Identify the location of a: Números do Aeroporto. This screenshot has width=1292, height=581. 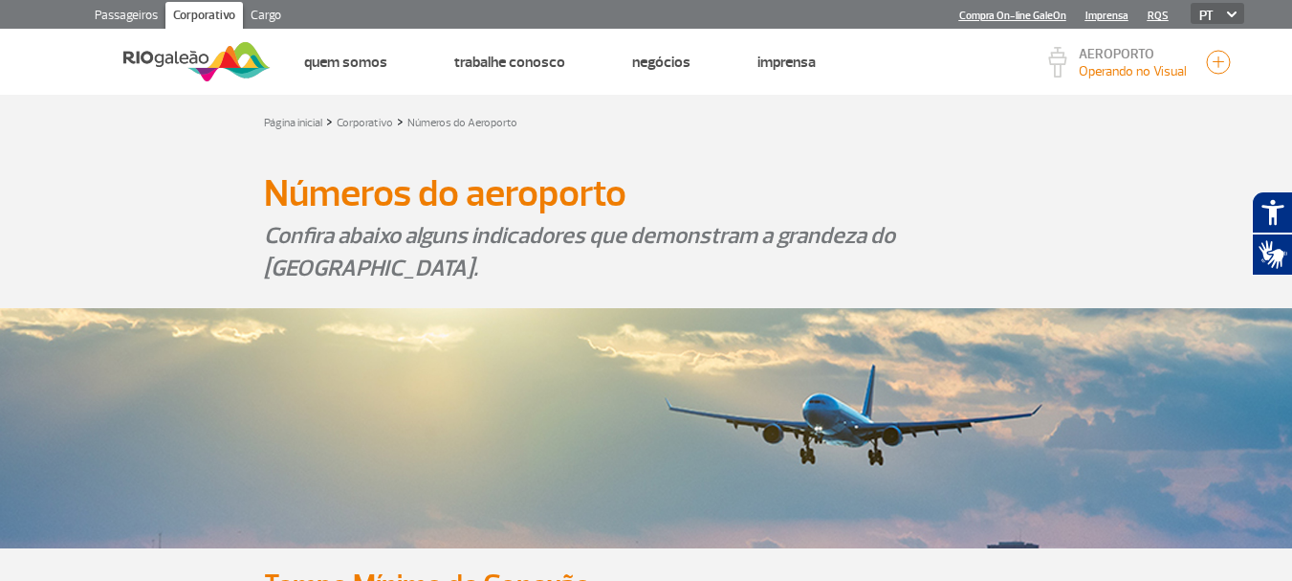
(462, 122).